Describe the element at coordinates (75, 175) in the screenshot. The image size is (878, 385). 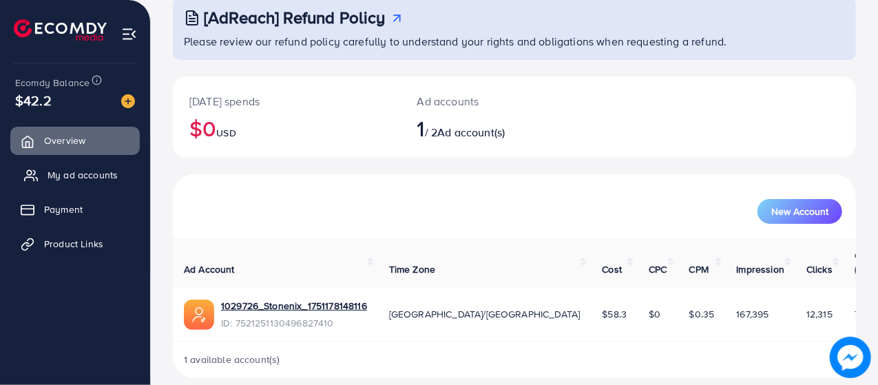
I see `a: My ad accounts` at that location.